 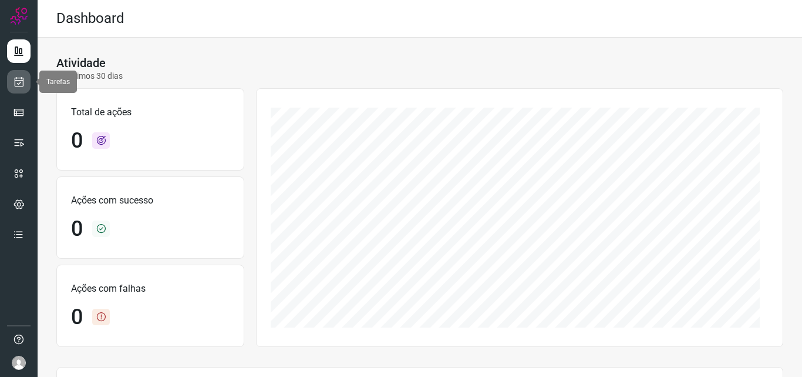 What do you see at coordinates (19, 362) in the screenshot?
I see `img: avatar-user-boy.jpg` at bounding box center [19, 362].